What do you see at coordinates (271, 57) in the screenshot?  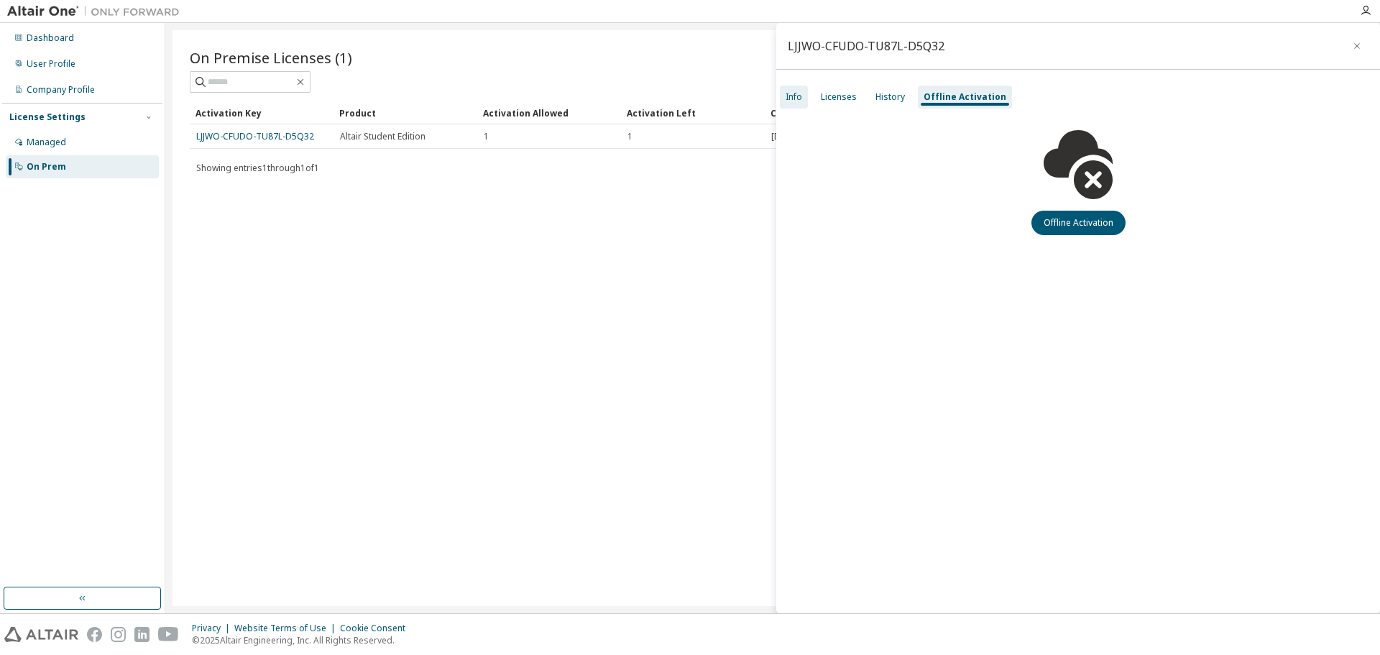 I see `span: On Premise Licenses (1)` at bounding box center [271, 57].